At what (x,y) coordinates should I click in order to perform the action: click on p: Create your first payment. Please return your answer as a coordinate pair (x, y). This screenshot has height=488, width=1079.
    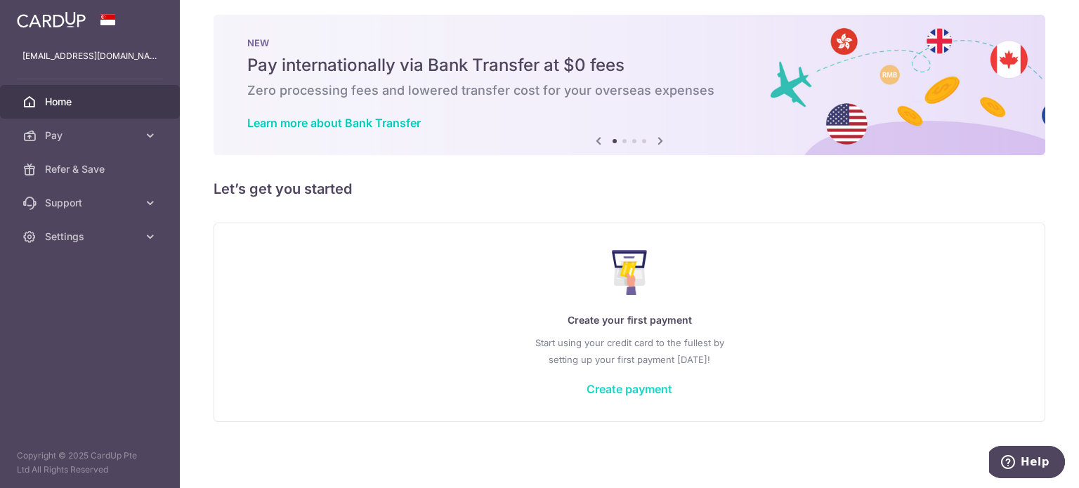
    Looking at the image, I should click on (629, 320).